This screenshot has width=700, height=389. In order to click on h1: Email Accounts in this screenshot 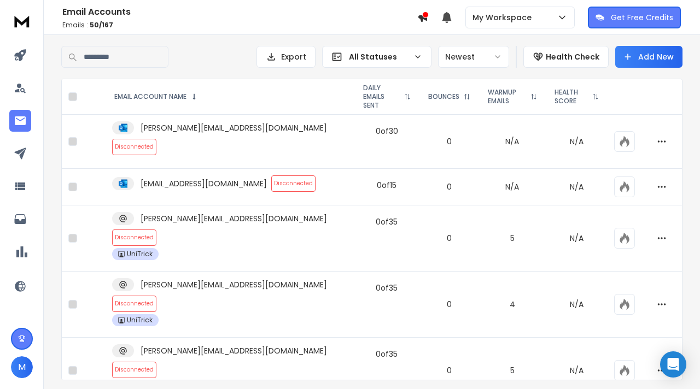, I will do `click(239, 12)`.